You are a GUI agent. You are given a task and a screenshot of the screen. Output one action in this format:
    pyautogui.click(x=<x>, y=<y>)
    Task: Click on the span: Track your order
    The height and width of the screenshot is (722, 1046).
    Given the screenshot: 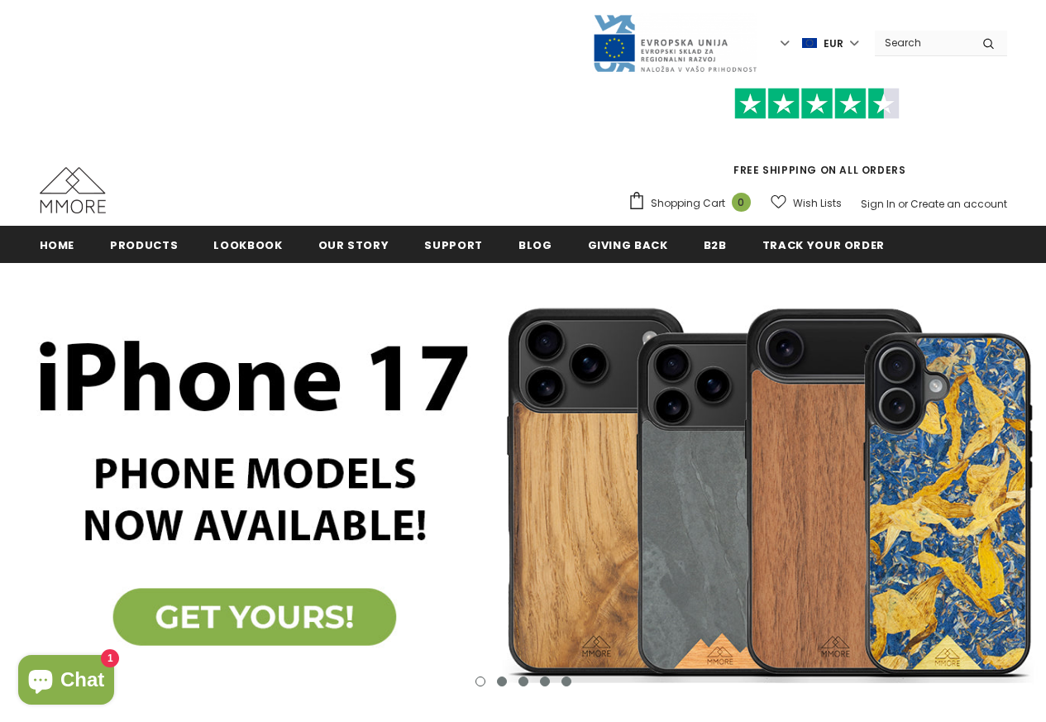 What is the action you would take?
    pyautogui.click(x=824, y=245)
    